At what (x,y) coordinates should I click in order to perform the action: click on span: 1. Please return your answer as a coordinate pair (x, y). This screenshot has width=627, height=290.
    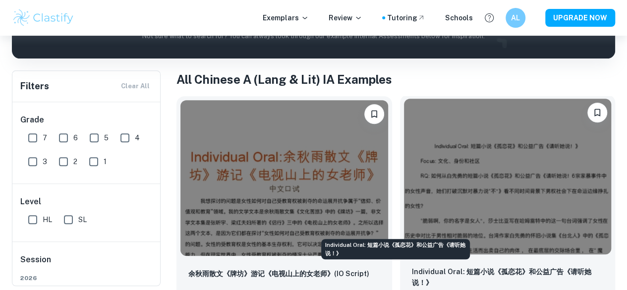
    Looking at the image, I should click on (105, 162).